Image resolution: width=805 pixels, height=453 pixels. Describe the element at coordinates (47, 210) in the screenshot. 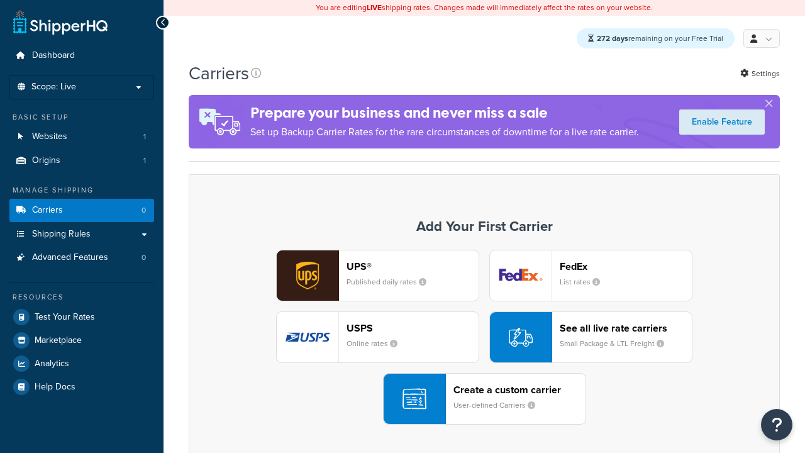

I see `span: Carriers` at that location.